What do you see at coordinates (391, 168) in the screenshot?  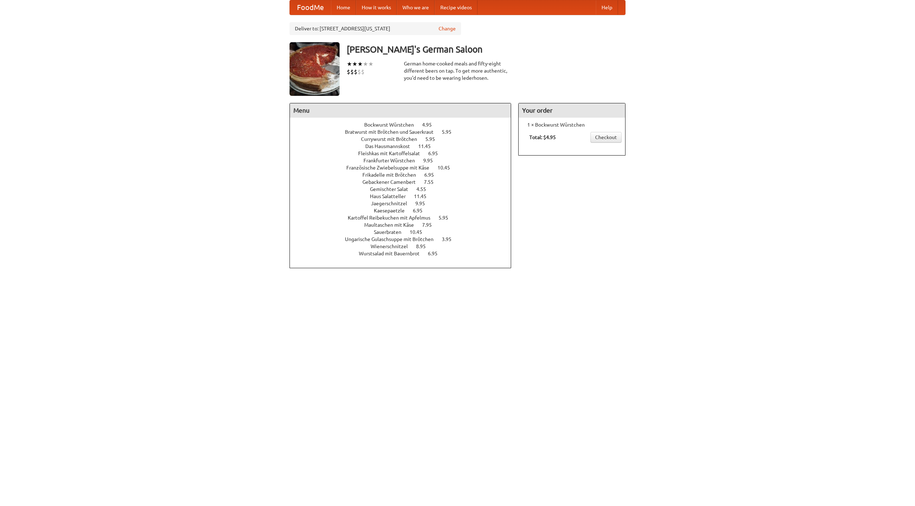 I see `span: Französische Zwiebelsuppe mit Käse` at bounding box center [391, 168].